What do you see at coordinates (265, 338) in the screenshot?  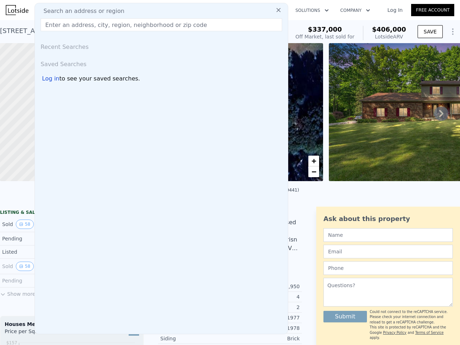 I see `div: Brick` at bounding box center [265, 338].